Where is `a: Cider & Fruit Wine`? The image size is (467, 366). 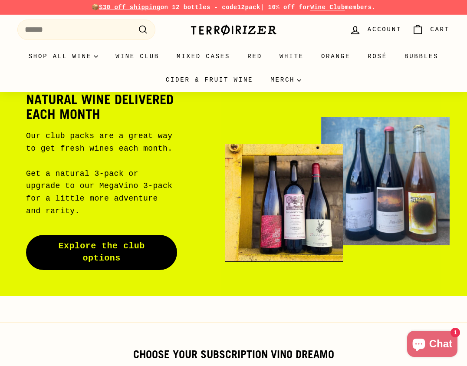 a: Cider & Fruit Wine is located at coordinates (209, 80).